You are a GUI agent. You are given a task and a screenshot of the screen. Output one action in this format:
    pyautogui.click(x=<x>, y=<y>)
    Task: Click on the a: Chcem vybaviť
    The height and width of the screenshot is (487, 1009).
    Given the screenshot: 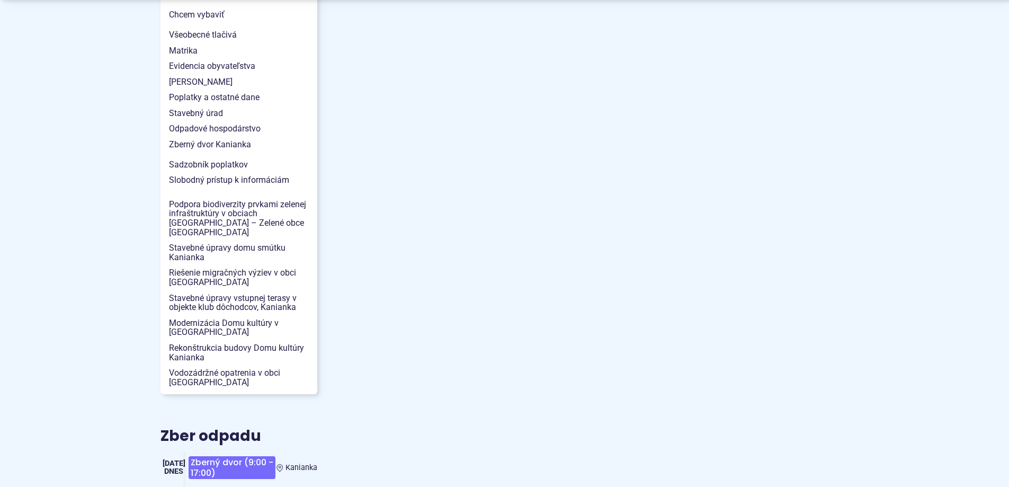 What is the action you would take?
    pyautogui.click(x=239, y=15)
    